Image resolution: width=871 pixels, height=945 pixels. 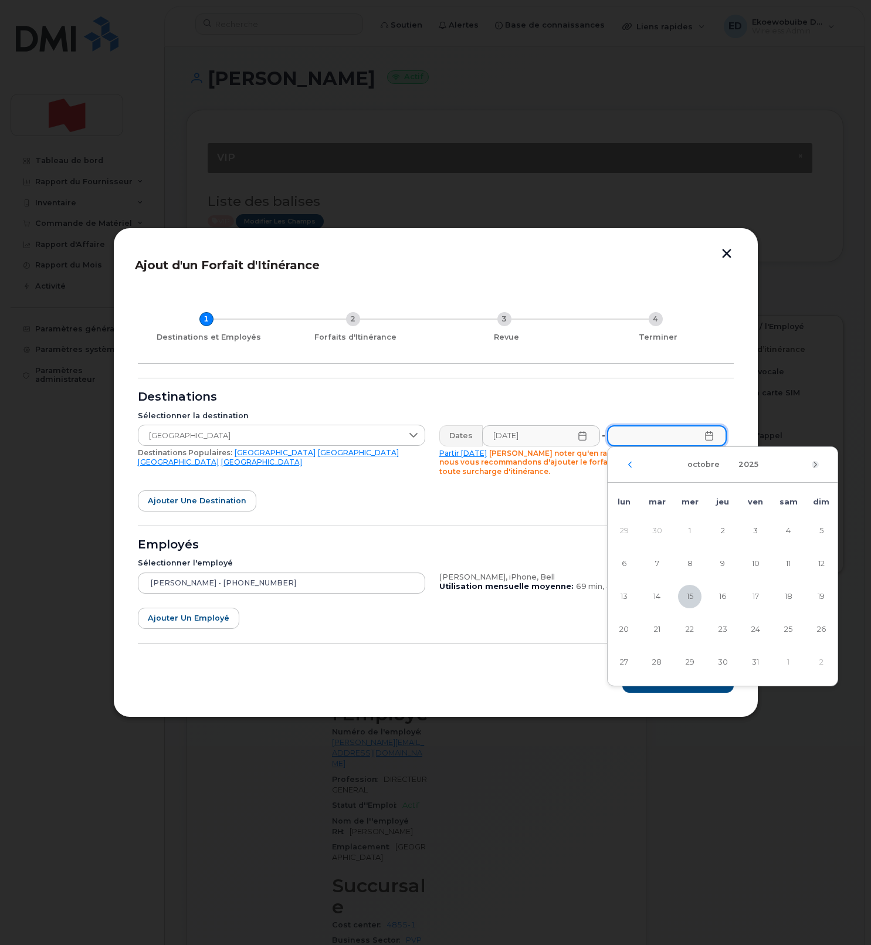 I want to click on td: 13, so click(x=624, y=597).